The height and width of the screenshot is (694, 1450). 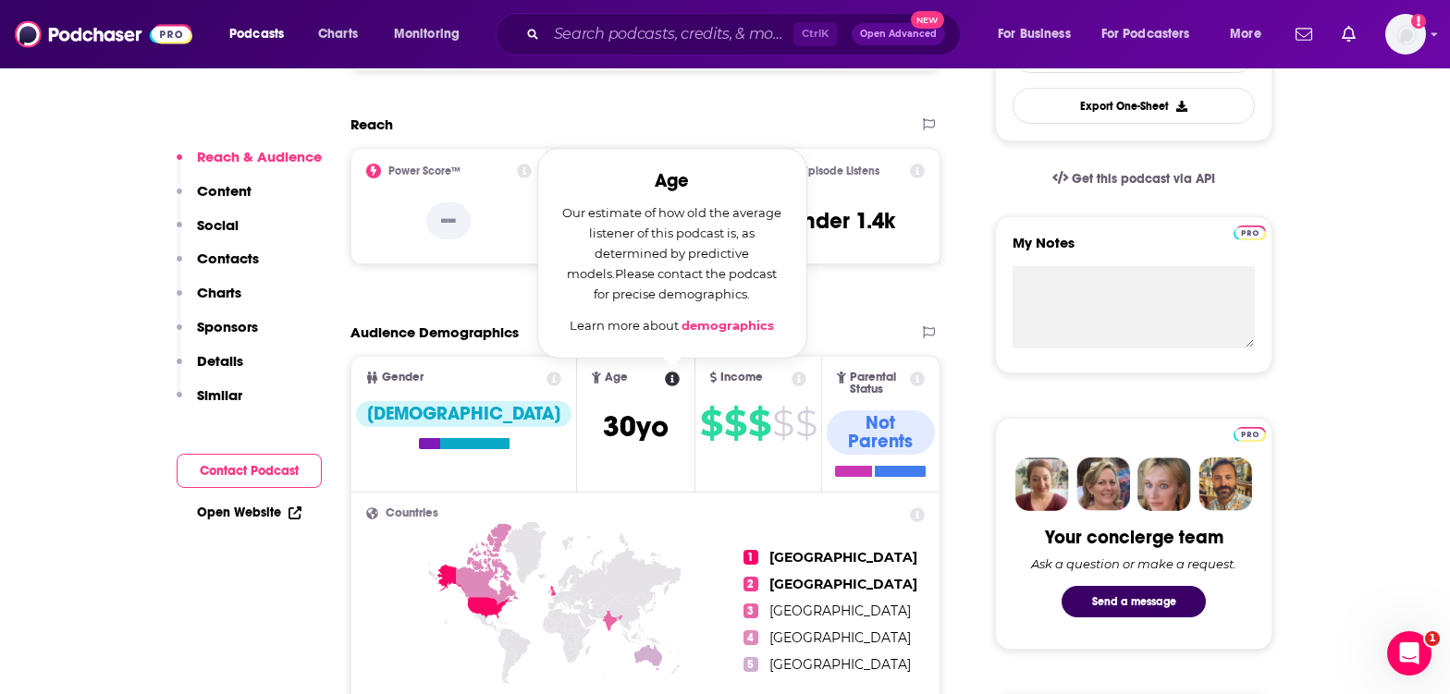 What do you see at coordinates (841, 221) in the screenshot?
I see `h3: Under 1.4k` at bounding box center [841, 221].